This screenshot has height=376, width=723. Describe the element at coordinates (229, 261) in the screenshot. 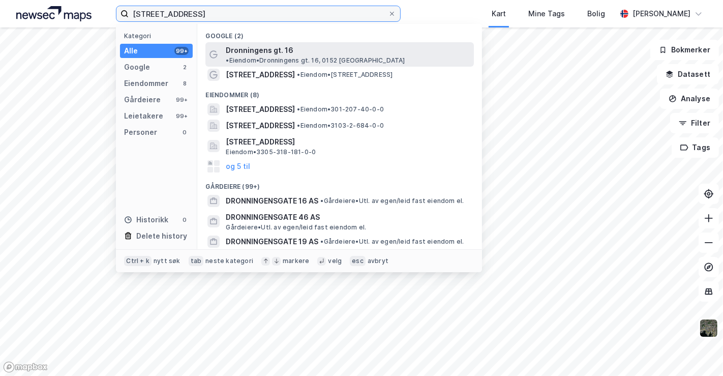

I see `div: neste kategori` at that location.